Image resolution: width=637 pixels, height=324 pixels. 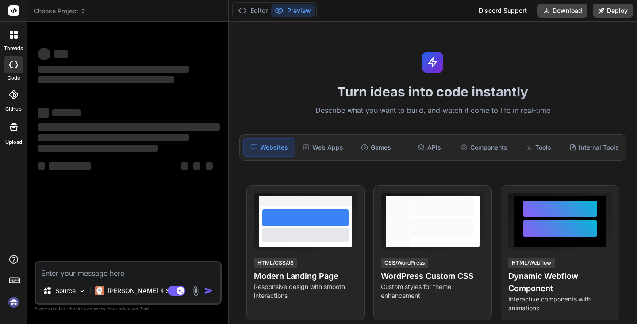 What do you see at coordinates (429, 147) in the screenshot?
I see `div: APIs` at bounding box center [429, 147].